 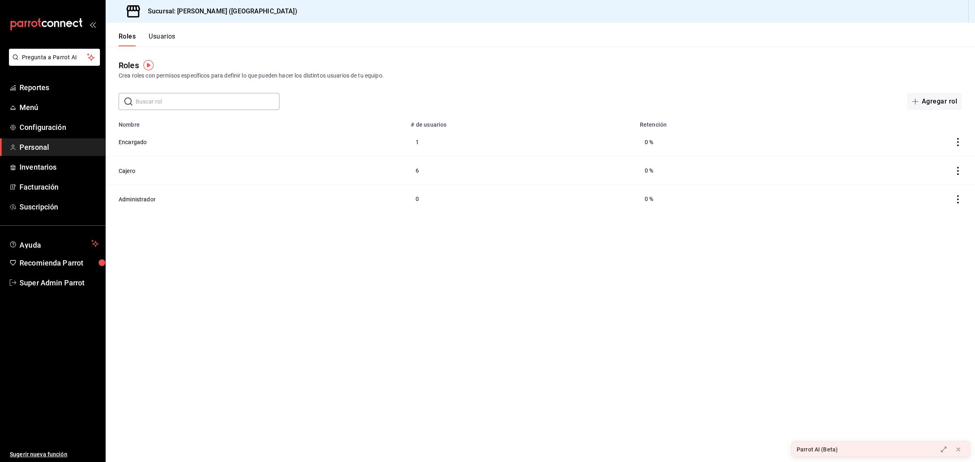 What do you see at coordinates (208, 102) in the screenshot?
I see `input: Buscar rol` at bounding box center [208, 102].